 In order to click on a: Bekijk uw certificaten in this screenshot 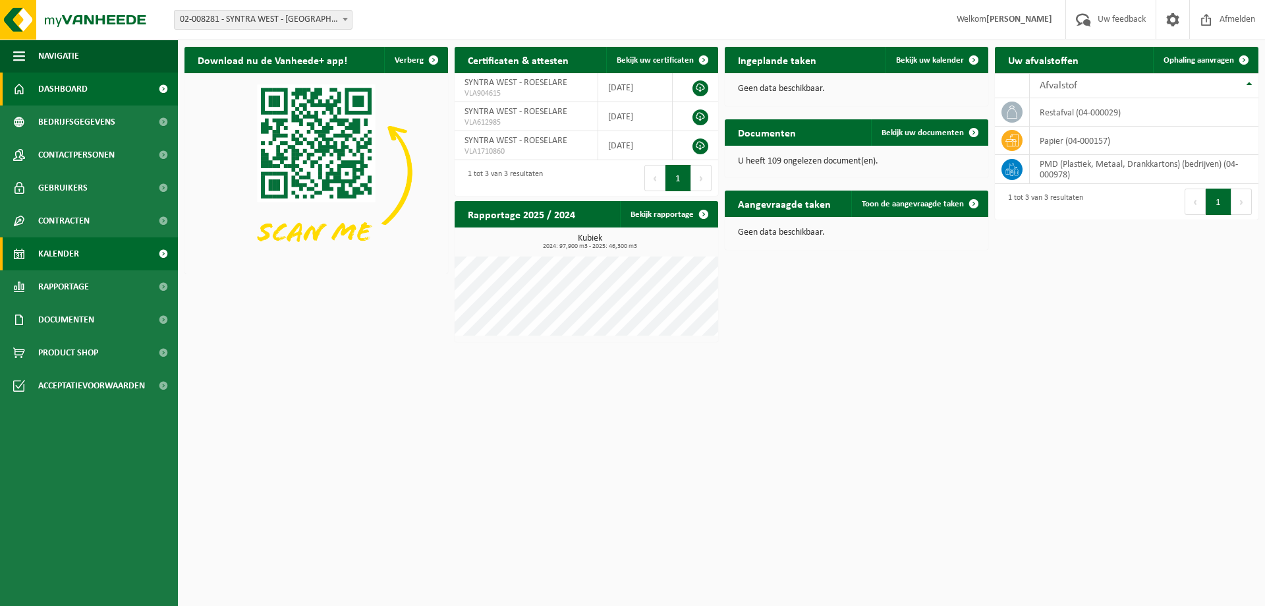, I will do `click(662, 60)`.